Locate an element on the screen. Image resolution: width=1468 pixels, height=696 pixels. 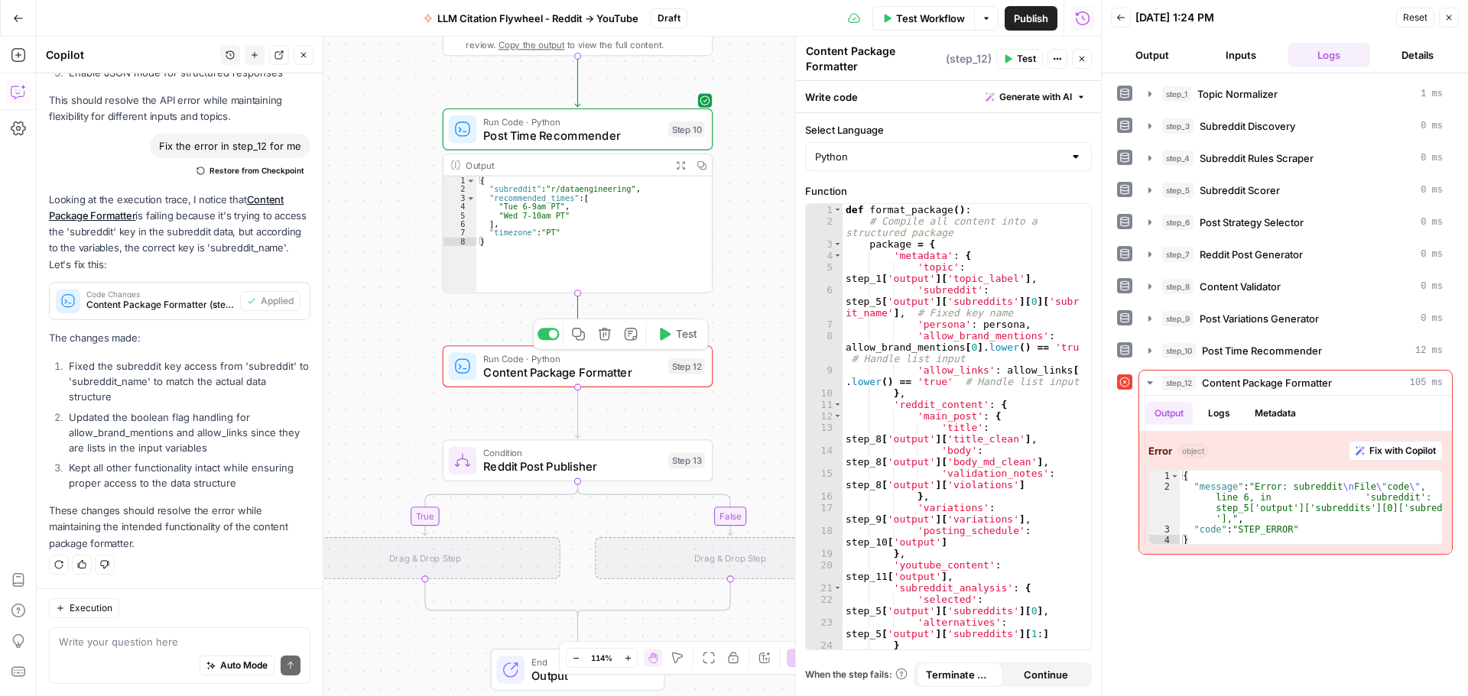
textarea: Content Package Formatter is located at coordinates (874, 59).